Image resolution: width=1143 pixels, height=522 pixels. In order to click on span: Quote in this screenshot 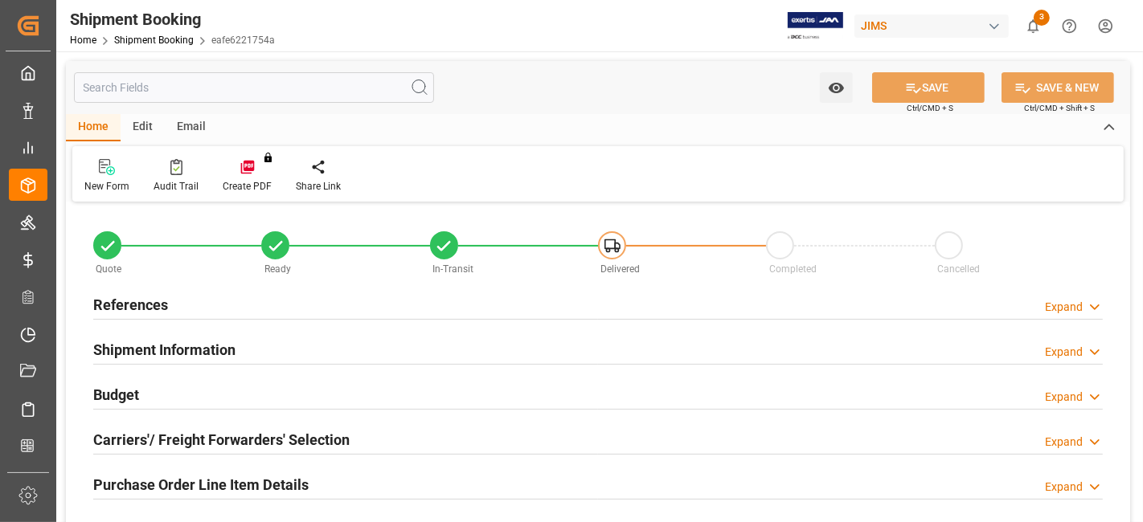, I will do `click(109, 269)`.